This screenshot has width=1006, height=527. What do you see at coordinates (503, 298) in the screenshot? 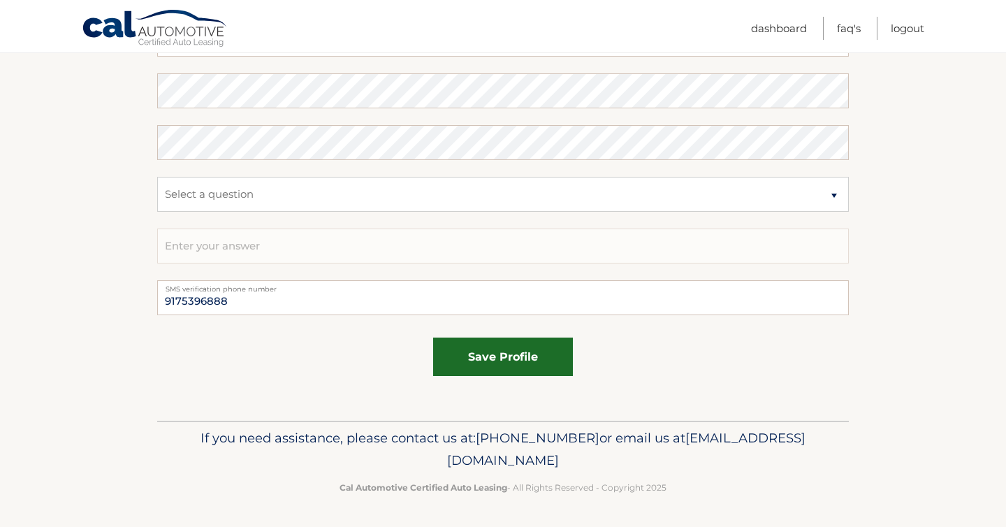
I see `input: Telephone number for SMS login verification` at bounding box center [503, 298].